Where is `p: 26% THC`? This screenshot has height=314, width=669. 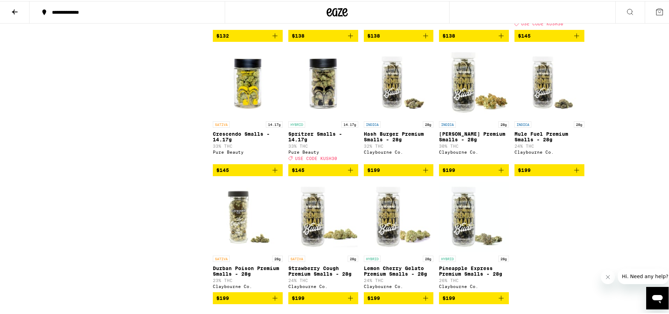
p: 26% THC is located at coordinates (474, 279).